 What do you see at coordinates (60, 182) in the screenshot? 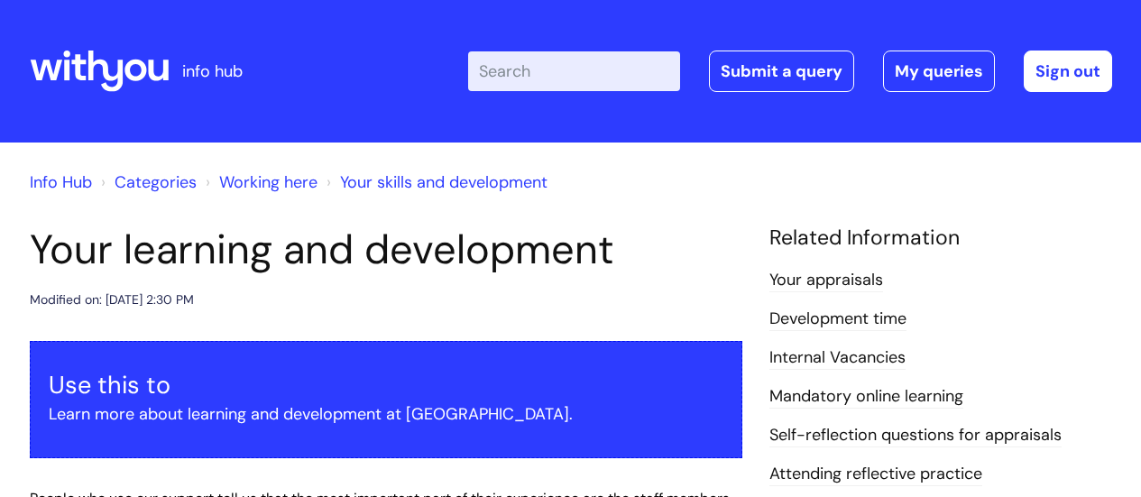
I see `a: Info Hub` at bounding box center [60, 182].